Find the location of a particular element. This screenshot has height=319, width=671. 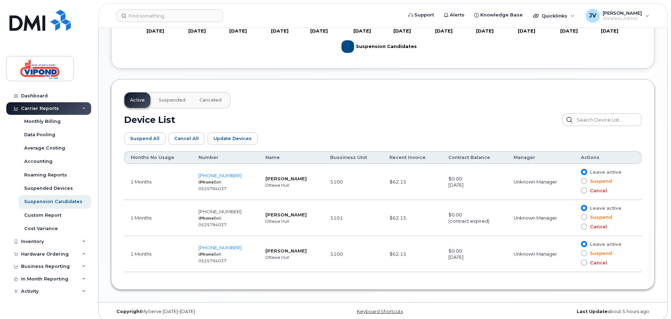

td: 5101 is located at coordinates (354, 218).